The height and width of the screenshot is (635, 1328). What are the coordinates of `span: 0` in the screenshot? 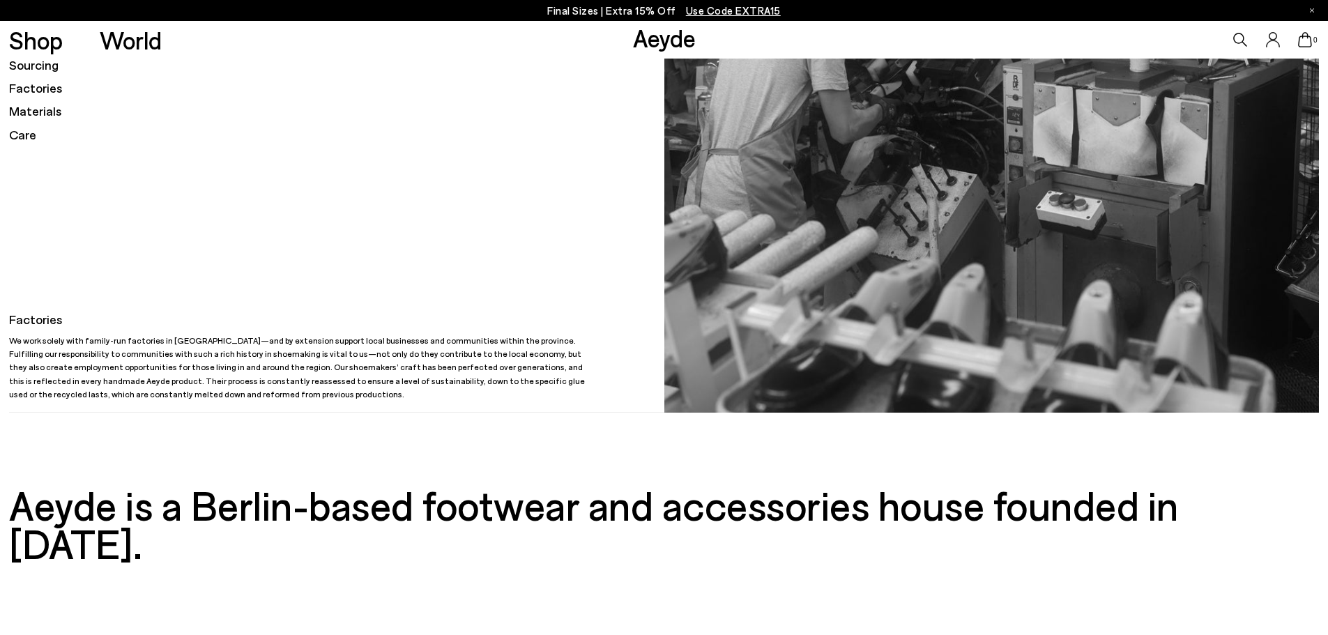 It's located at (1315, 40).